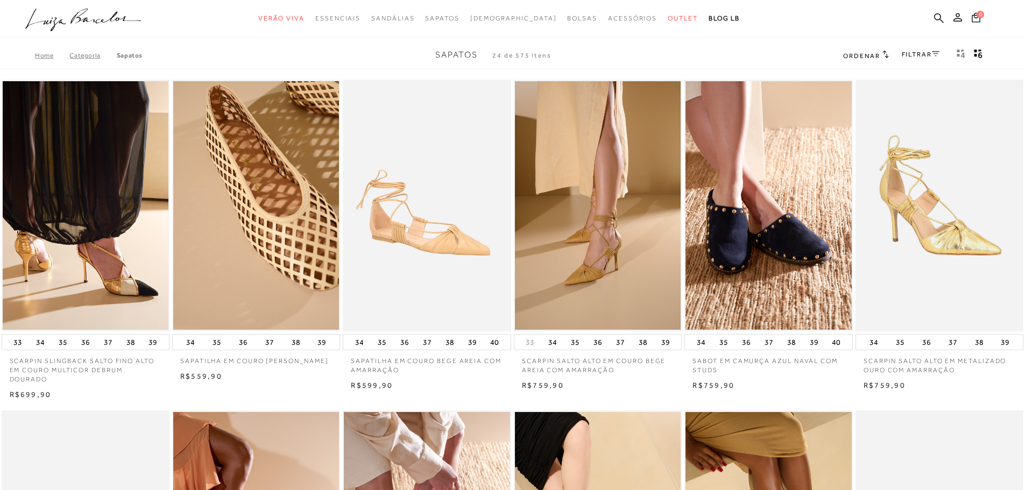 The image size is (1025, 490). I want to click on span: 24 de 575 itens, so click(522, 55).